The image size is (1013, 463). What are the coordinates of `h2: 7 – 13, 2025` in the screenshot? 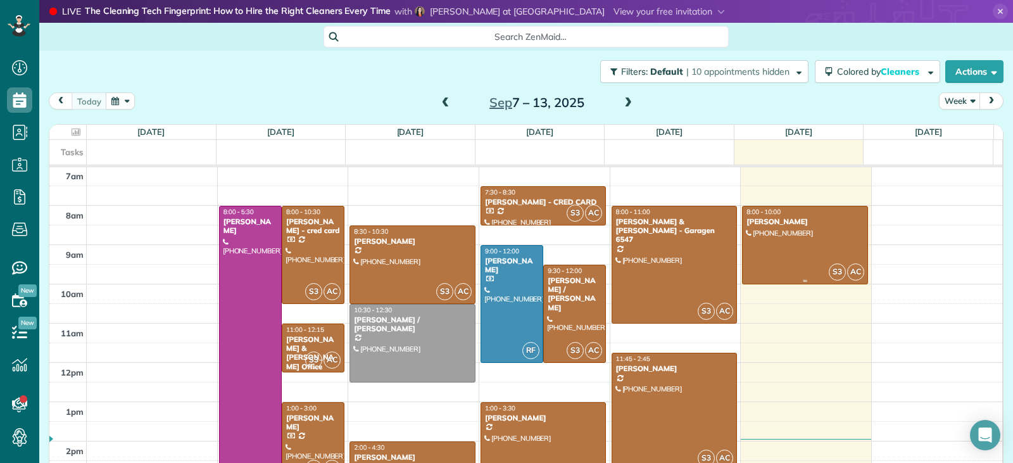 It's located at (537, 103).